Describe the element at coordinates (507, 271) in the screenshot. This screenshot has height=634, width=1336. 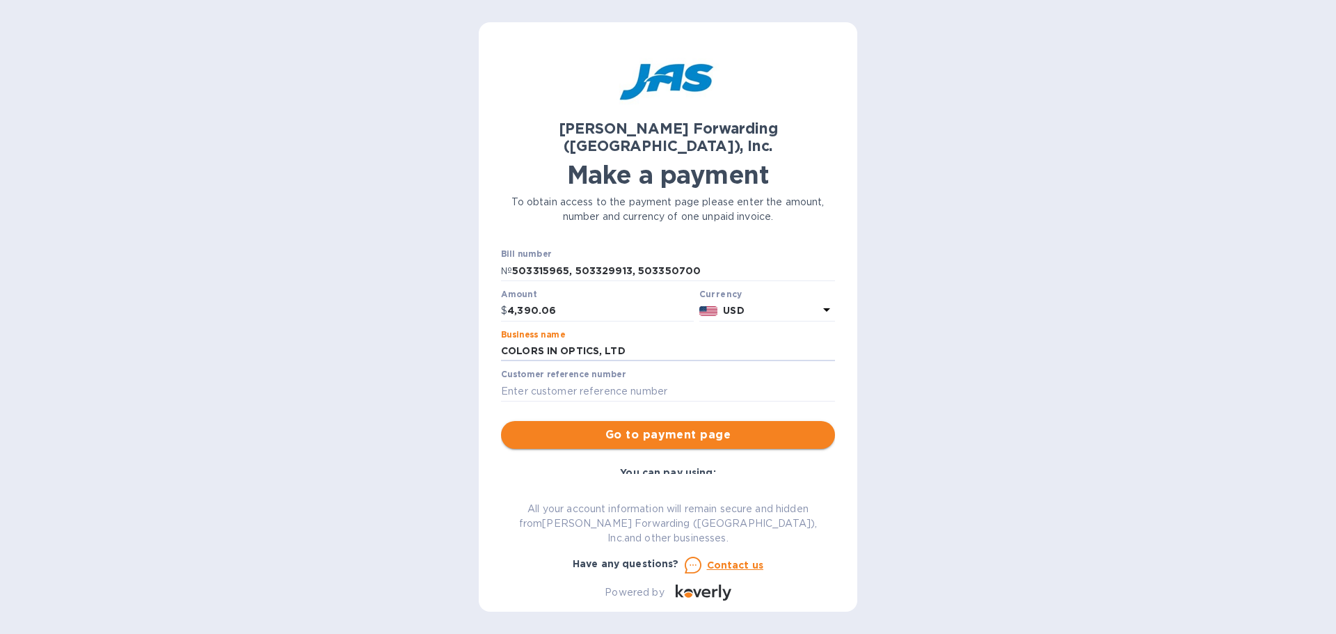
I see `p: №` at that location.